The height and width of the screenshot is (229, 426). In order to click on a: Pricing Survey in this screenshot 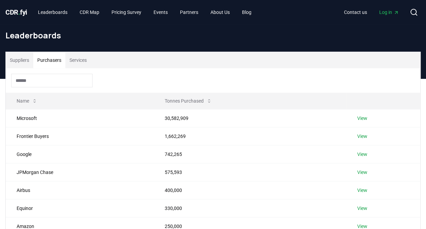, I will do `click(127, 12)`.